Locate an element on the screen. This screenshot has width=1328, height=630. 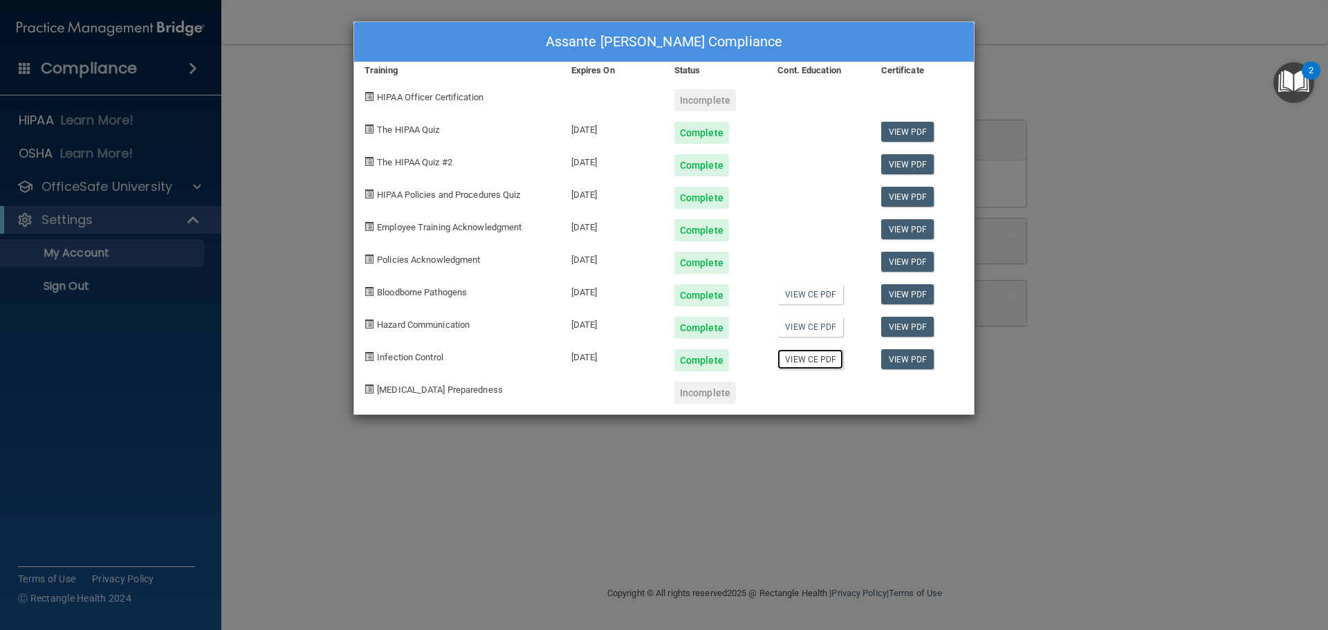
div: Training is located at coordinates (457, 71).